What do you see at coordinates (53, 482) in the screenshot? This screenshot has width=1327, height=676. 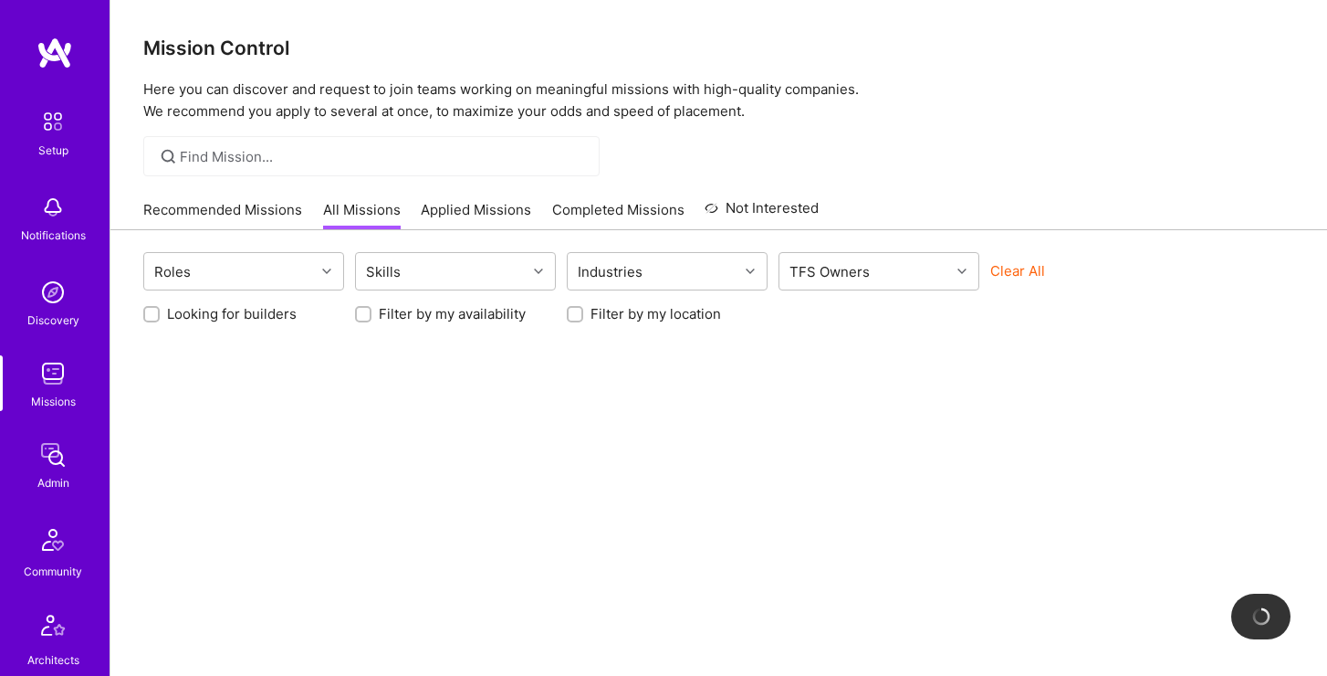 I see `div: Admin` at bounding box center [53, 482].